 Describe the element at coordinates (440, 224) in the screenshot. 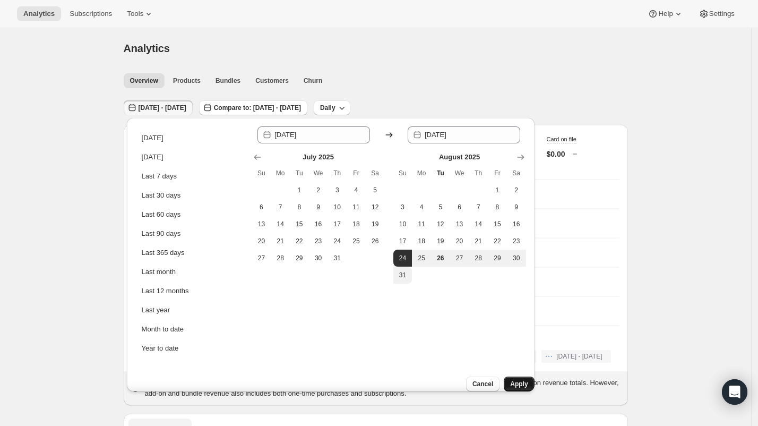

I see `button: Tuesday August 12 2025` at that location.